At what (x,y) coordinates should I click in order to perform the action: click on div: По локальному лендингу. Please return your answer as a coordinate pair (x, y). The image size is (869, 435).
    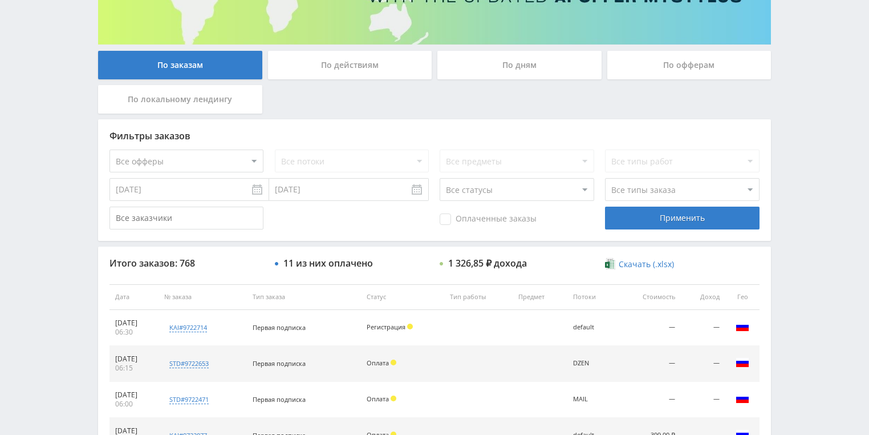
    Looking at the image, I should click on (180, 99).